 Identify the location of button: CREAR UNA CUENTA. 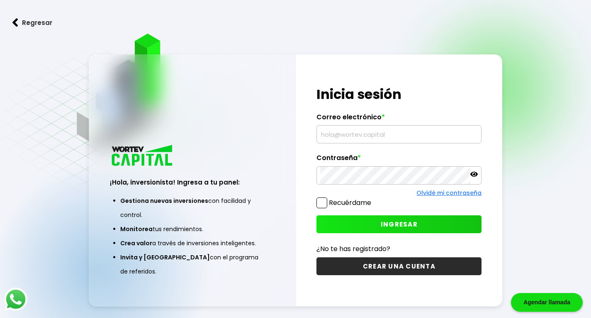
(399, 266).